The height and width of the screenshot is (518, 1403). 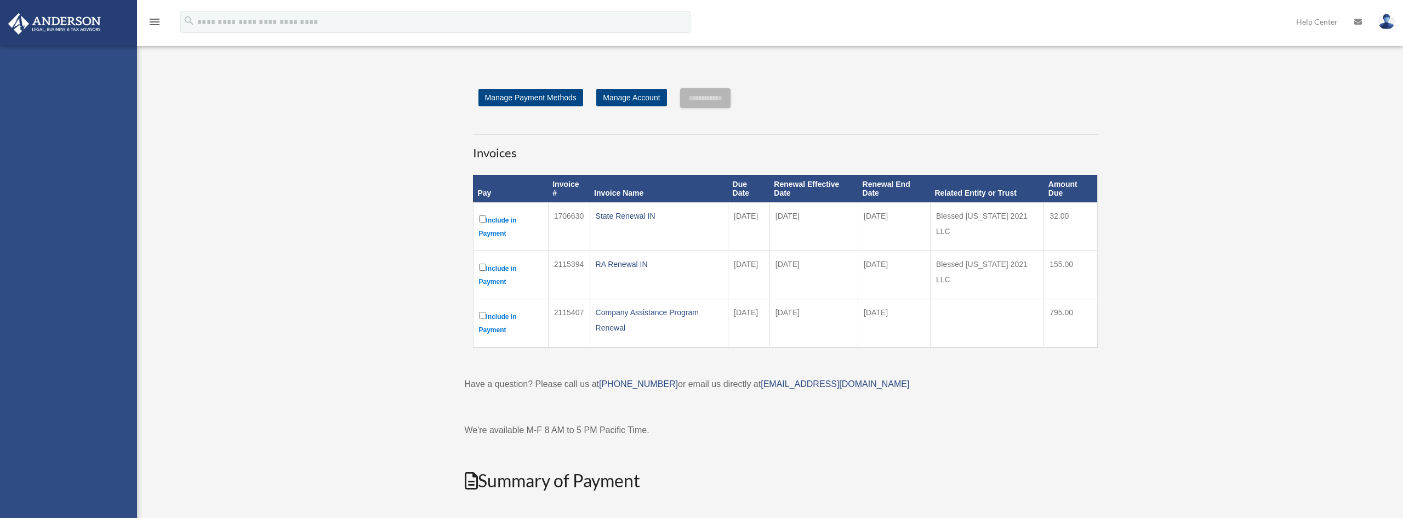 What do you see at coordinates (569, 227) in the screenshot?
I see `td: 1706630` at bounding box center [569, 227].